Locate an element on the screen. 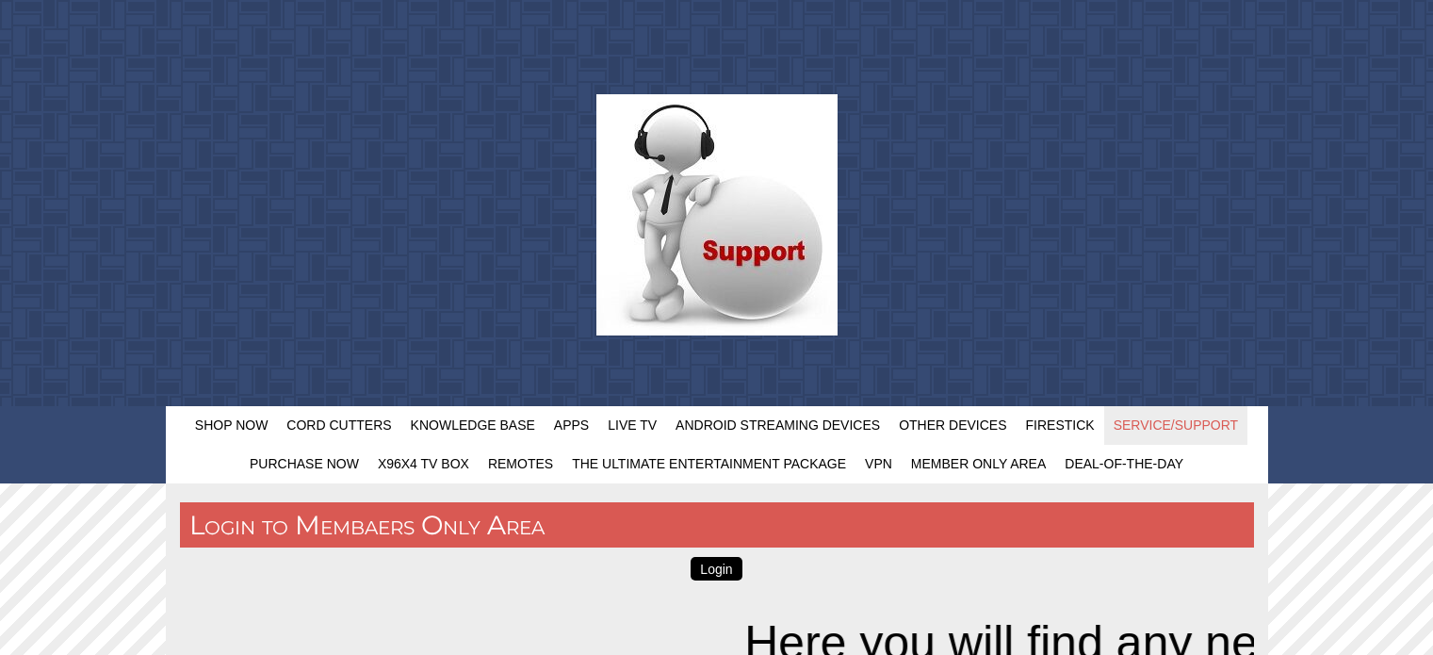 Image resolution: width=1433 pixels, height=655 pixels. a: The Ultimate Entertainment Package is located at coordinates (708, 463).